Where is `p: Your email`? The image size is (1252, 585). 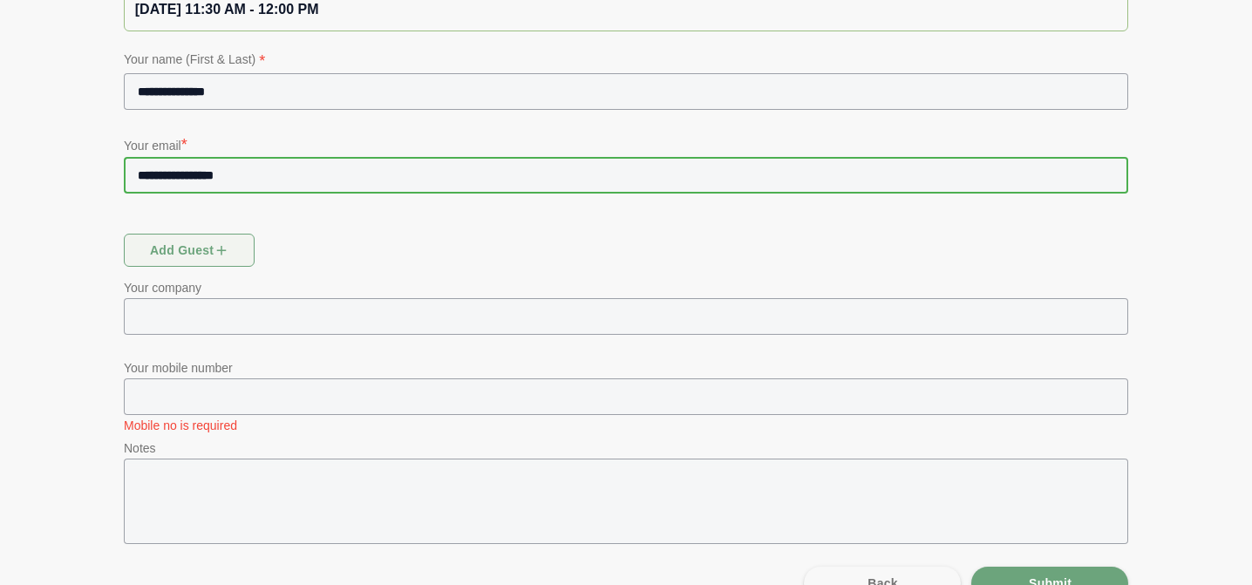 p: Your email is located at coordinates (626, 145).